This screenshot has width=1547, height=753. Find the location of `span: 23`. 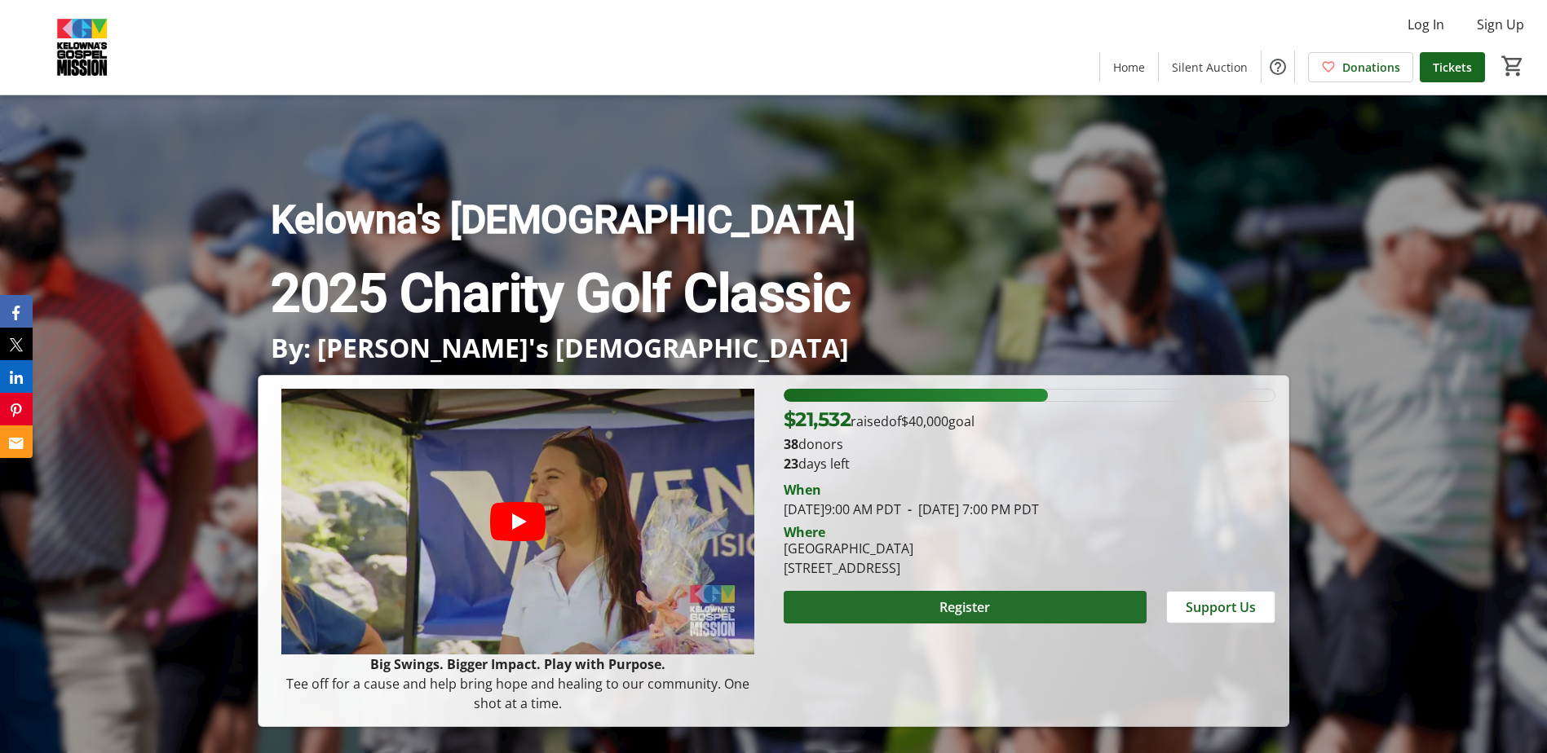

span: 23 is located at coordinates (791, 464).